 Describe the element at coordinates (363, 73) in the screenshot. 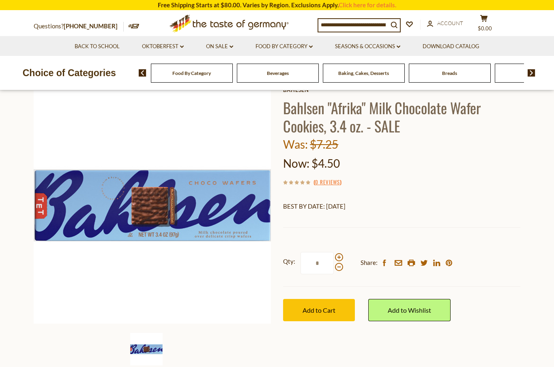

I see `span: Baking, Cakes, Desserts` at that location.